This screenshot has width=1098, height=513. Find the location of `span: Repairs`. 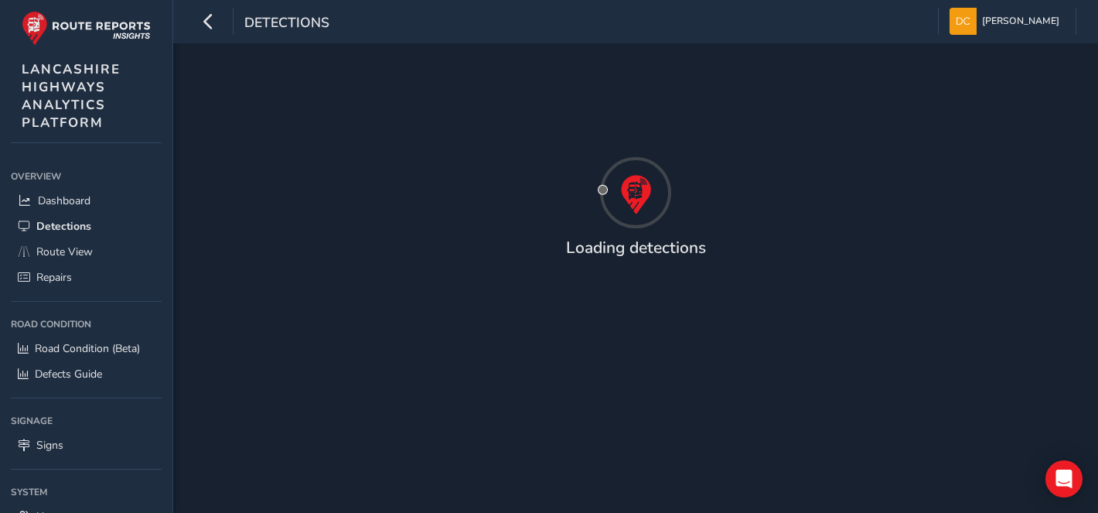

span: Repairs is located at coordinates (54, 277).